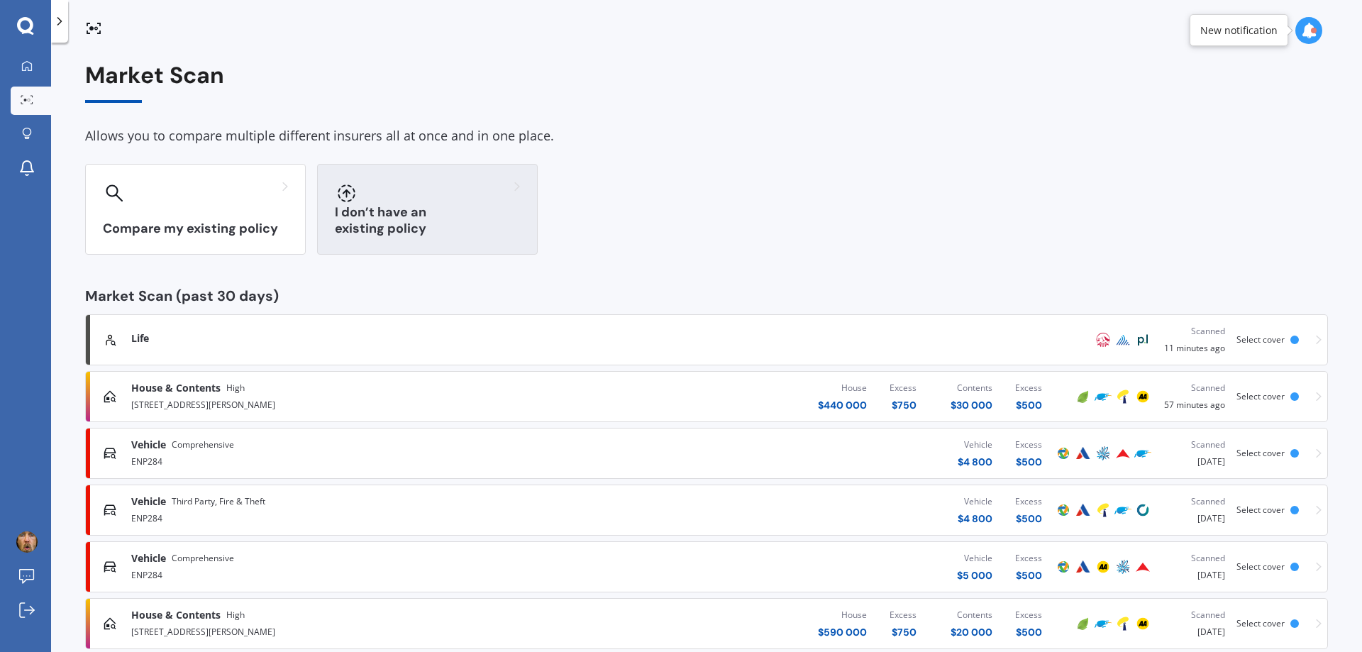 This screenshot has width=1362, height=652. Describe the element at coordinates (707, 82) in the screenshot. I see `div: Market Scan` at that location.